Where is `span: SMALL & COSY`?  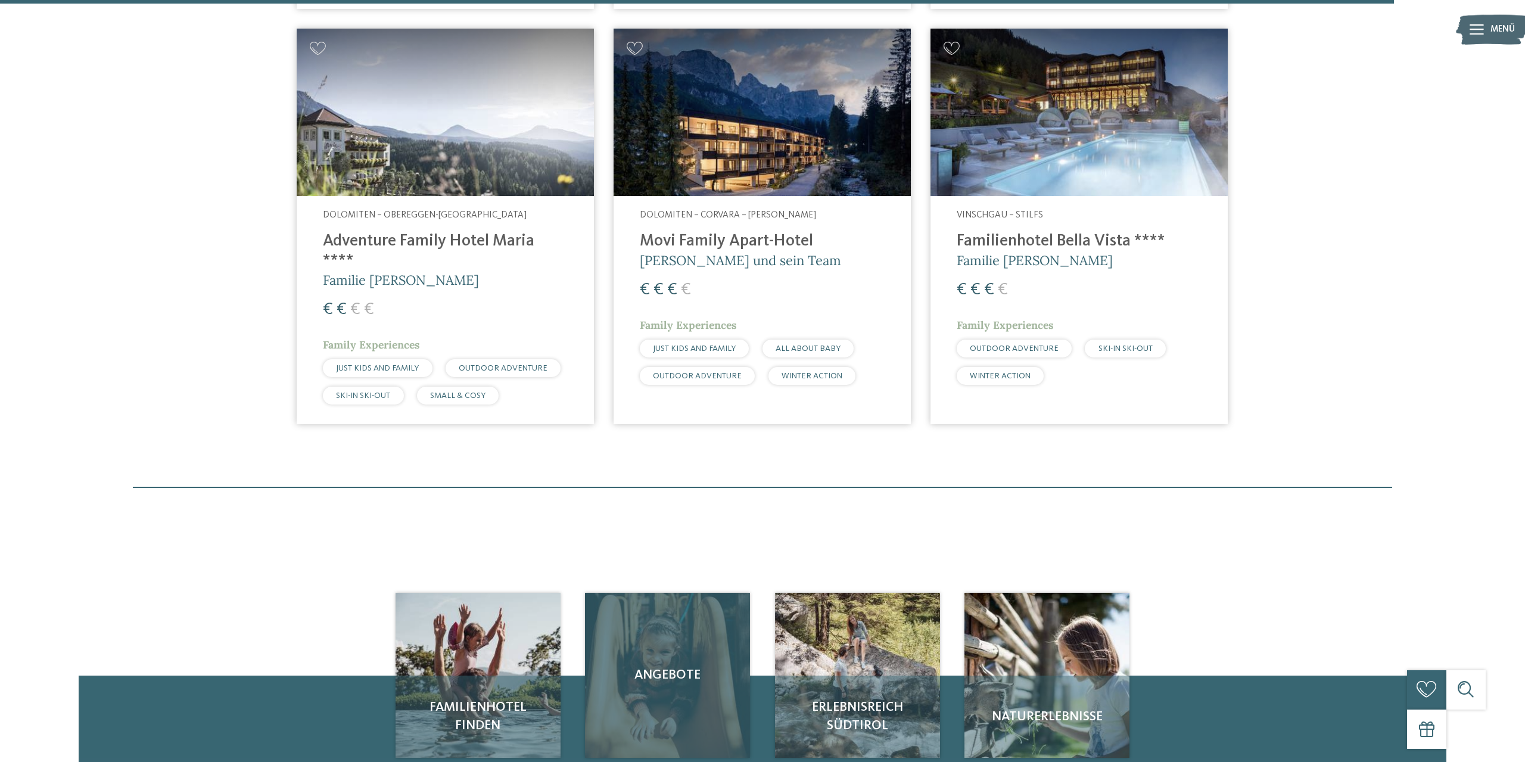
span: SMALL & COSY is located at coordinates (458, 396).